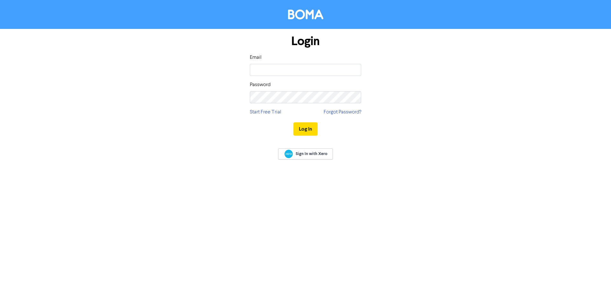 This screenshot has width=611, height=292. What do you see at coordinates (342, 112) in the screenshot?
I see `a: Forgot Password?` at bounding box center [342, 112].